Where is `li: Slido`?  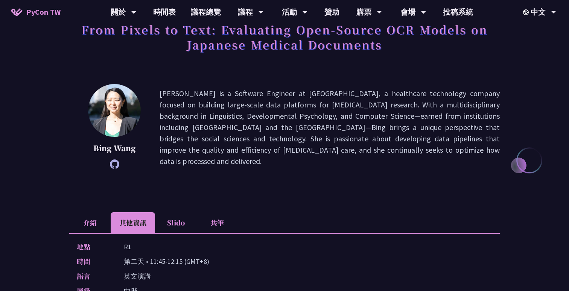
li: Slido is located at coordinates (176, 222).